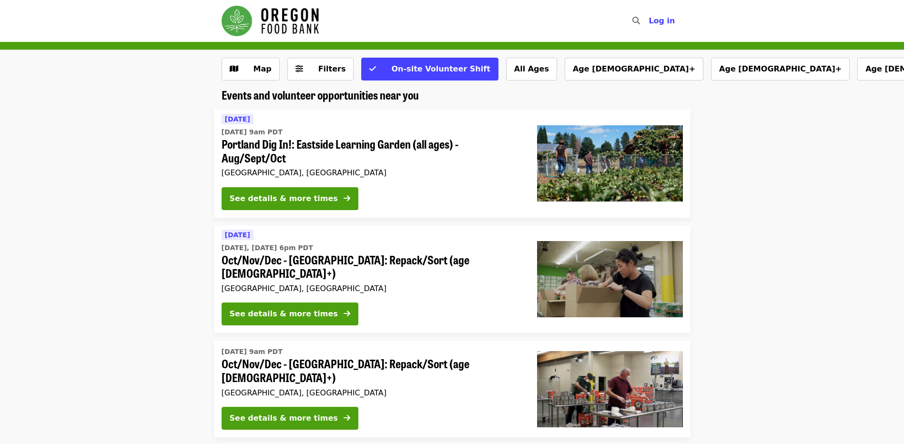 The width and height of the screenshot is (904, 444). What do you see at coordinates (636, 20) in the screenshot?
I see `i: search icon` at bounding box center [636, 20].